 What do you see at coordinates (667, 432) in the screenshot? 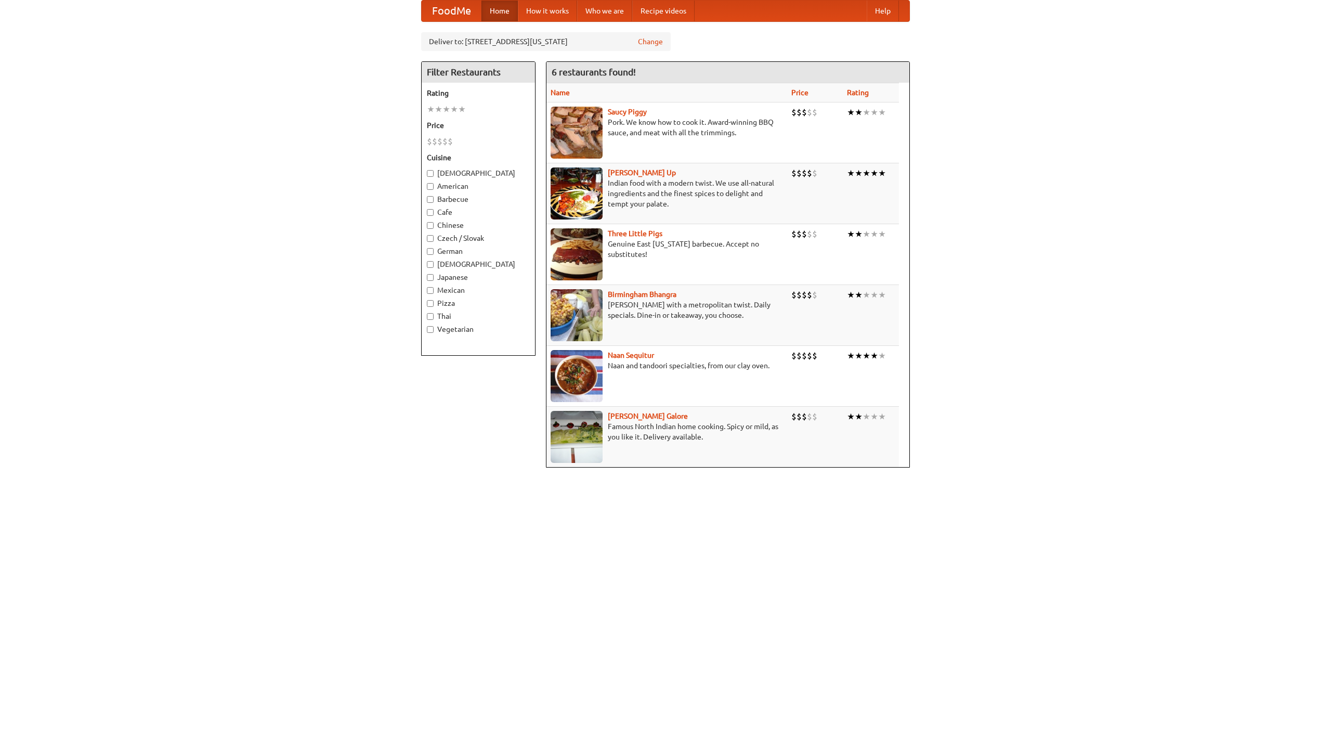
I see `p: Famous North Indian home cooking. Spicy or mild, as you like it. Delivery available.` at bounding box center [667, 432].